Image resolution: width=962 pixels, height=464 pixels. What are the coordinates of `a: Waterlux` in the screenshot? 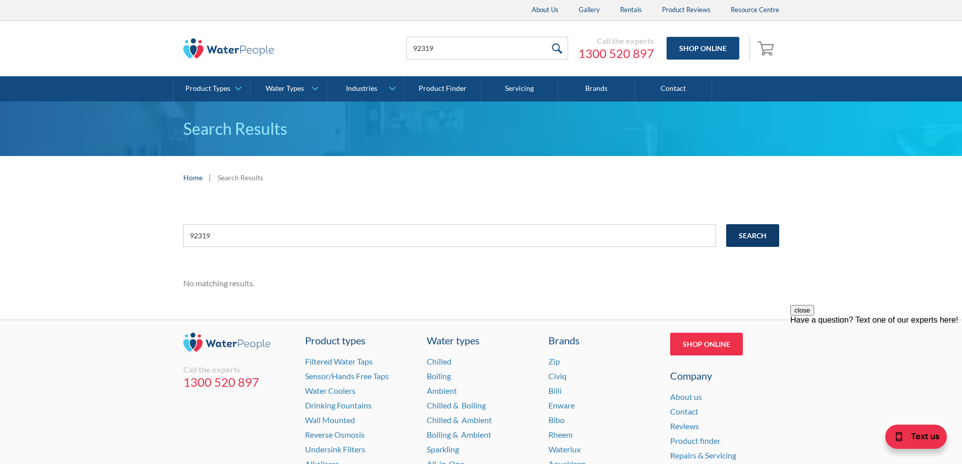 It's located at (565, 449).